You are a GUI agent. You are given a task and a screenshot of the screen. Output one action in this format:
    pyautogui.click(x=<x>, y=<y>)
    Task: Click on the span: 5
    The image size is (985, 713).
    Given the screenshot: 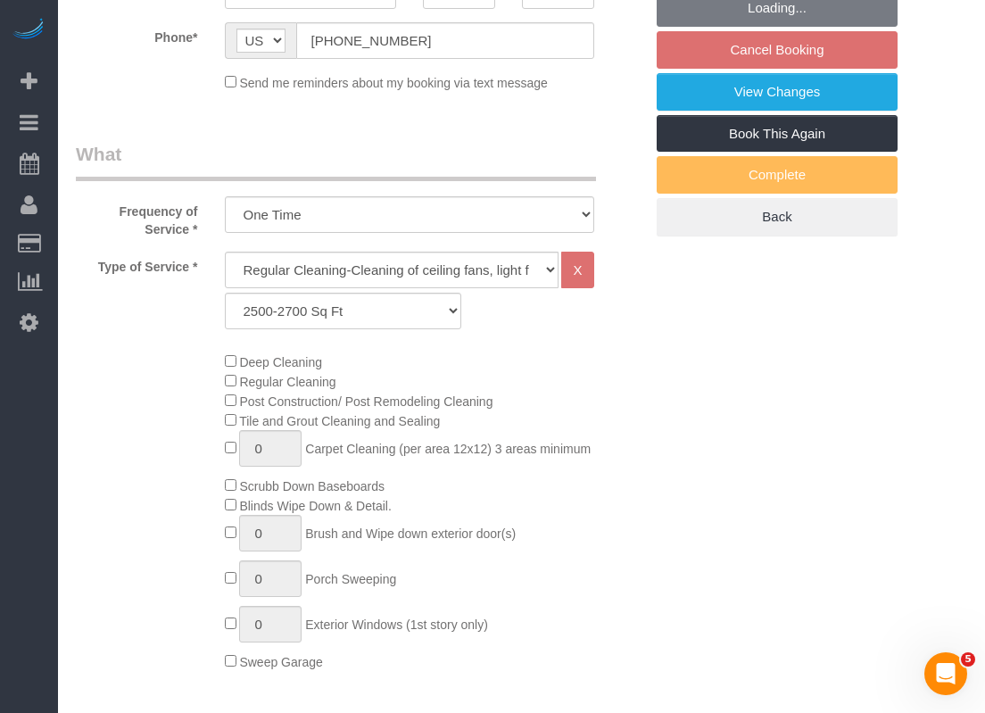 What is the action you would take?
    pyautogui.click(x=968, y=659)
    